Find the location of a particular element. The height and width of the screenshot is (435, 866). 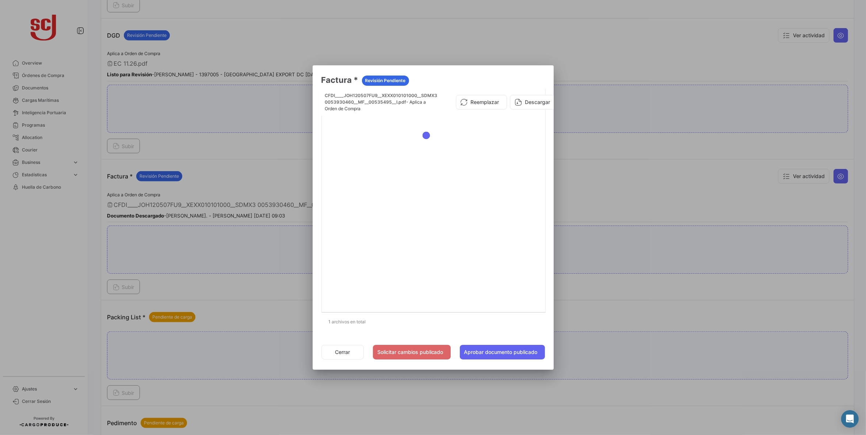

span: Revisión Pendiente is located at coordinates (385, 81).